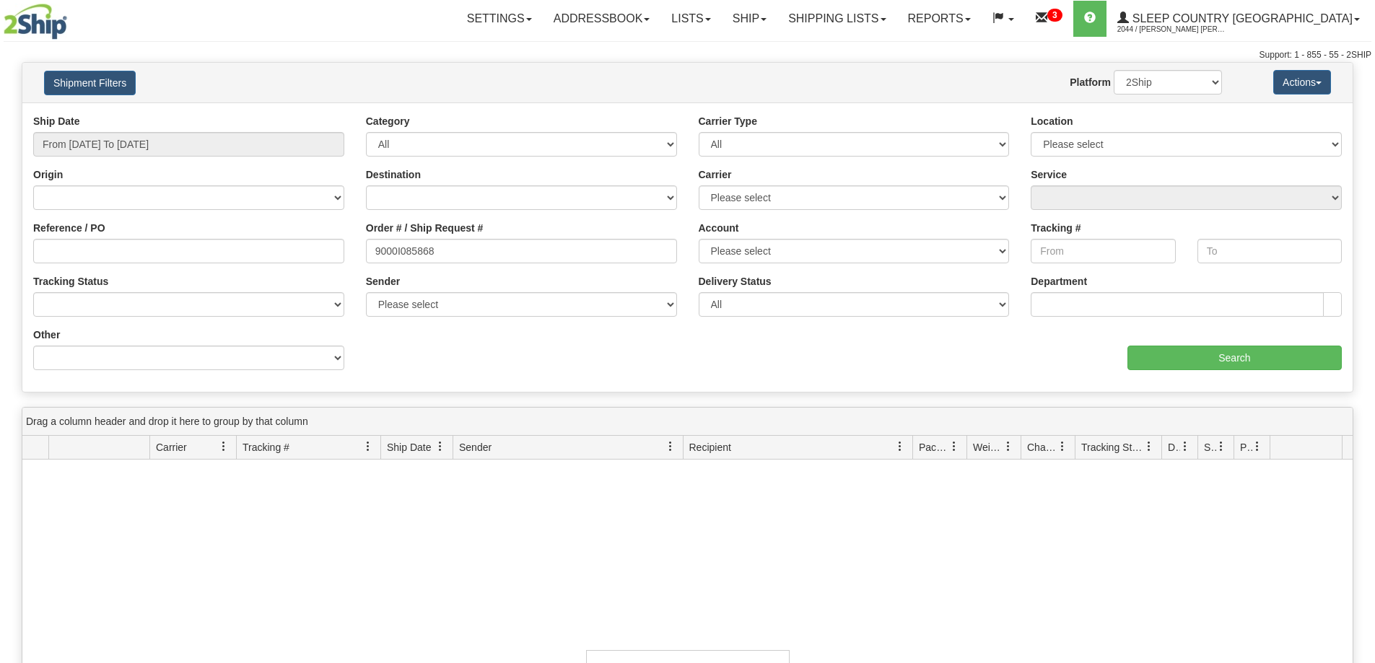 Image resolution: width=1375 pixels, height=663 pixels. Describe the element at coordinates (727, 121) in the screenshot. I see `label: Carrier Type` at that location.